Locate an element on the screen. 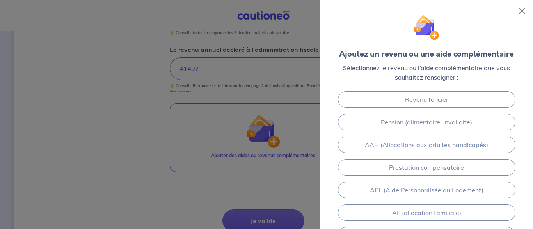 The height and width of the screenshot is (229, 533). p: Sélectionnez le revenu ou l’aide complémentaire que vous souhaitez renseigner : is located at coordinates (427, 73).